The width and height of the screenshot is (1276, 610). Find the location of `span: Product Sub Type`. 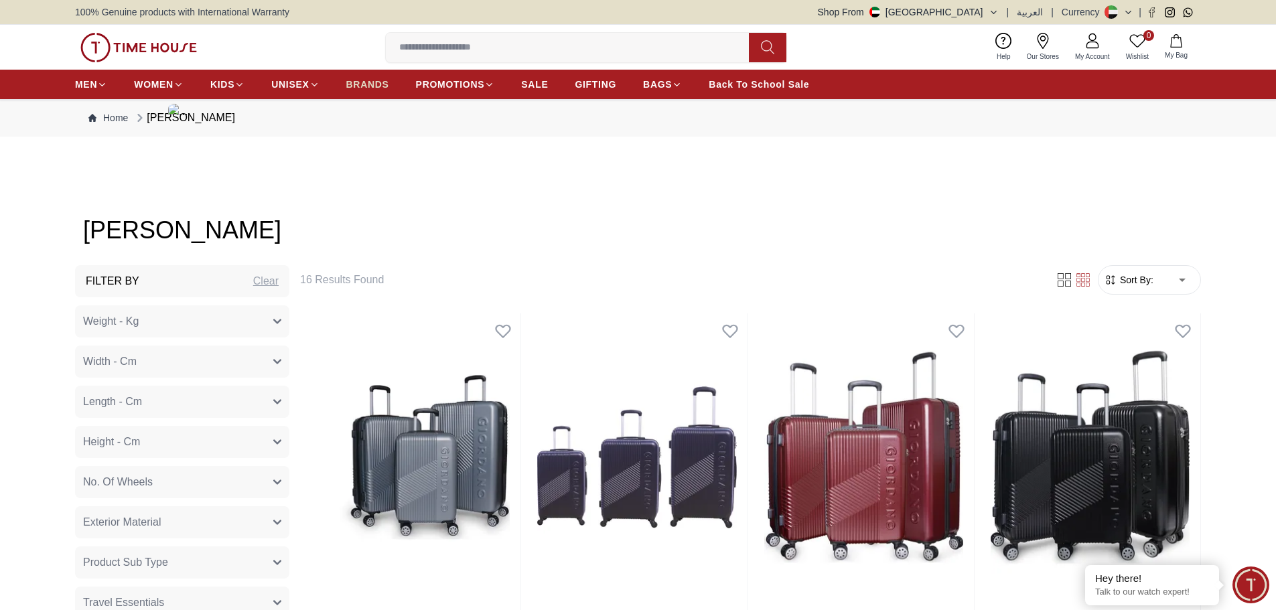

span: Product Sub Type is located at coordinates (125, 563).